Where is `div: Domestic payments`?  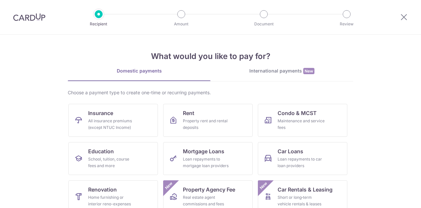
div: Domestic payments is located at coordinates (139, 71).